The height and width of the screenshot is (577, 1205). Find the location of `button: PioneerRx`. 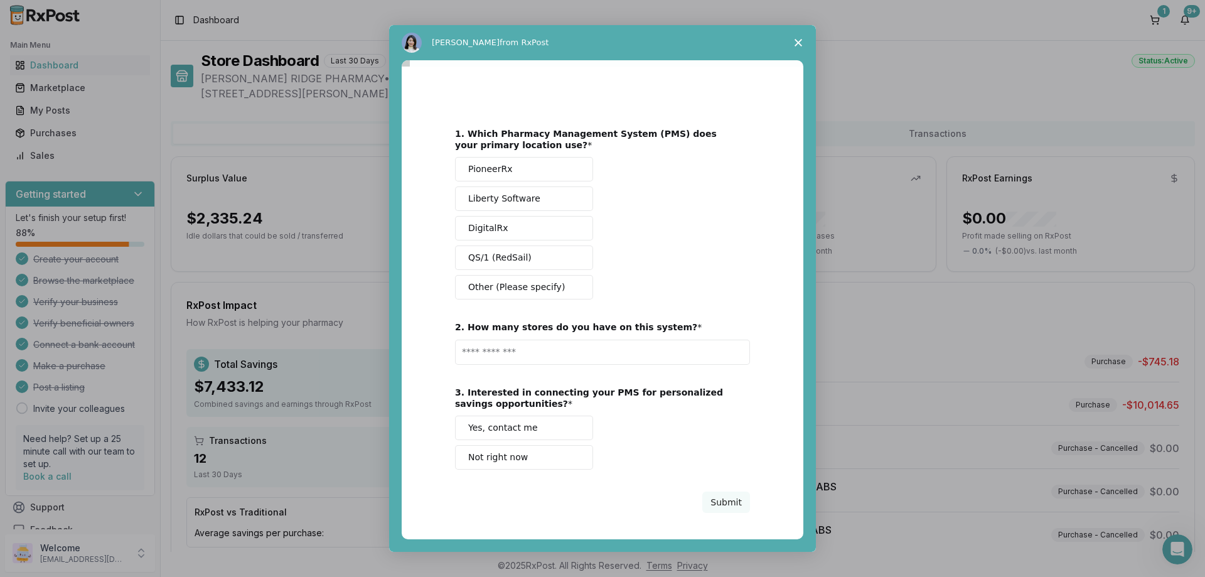

button: PioneerRx is located at coordinates (524, 169).